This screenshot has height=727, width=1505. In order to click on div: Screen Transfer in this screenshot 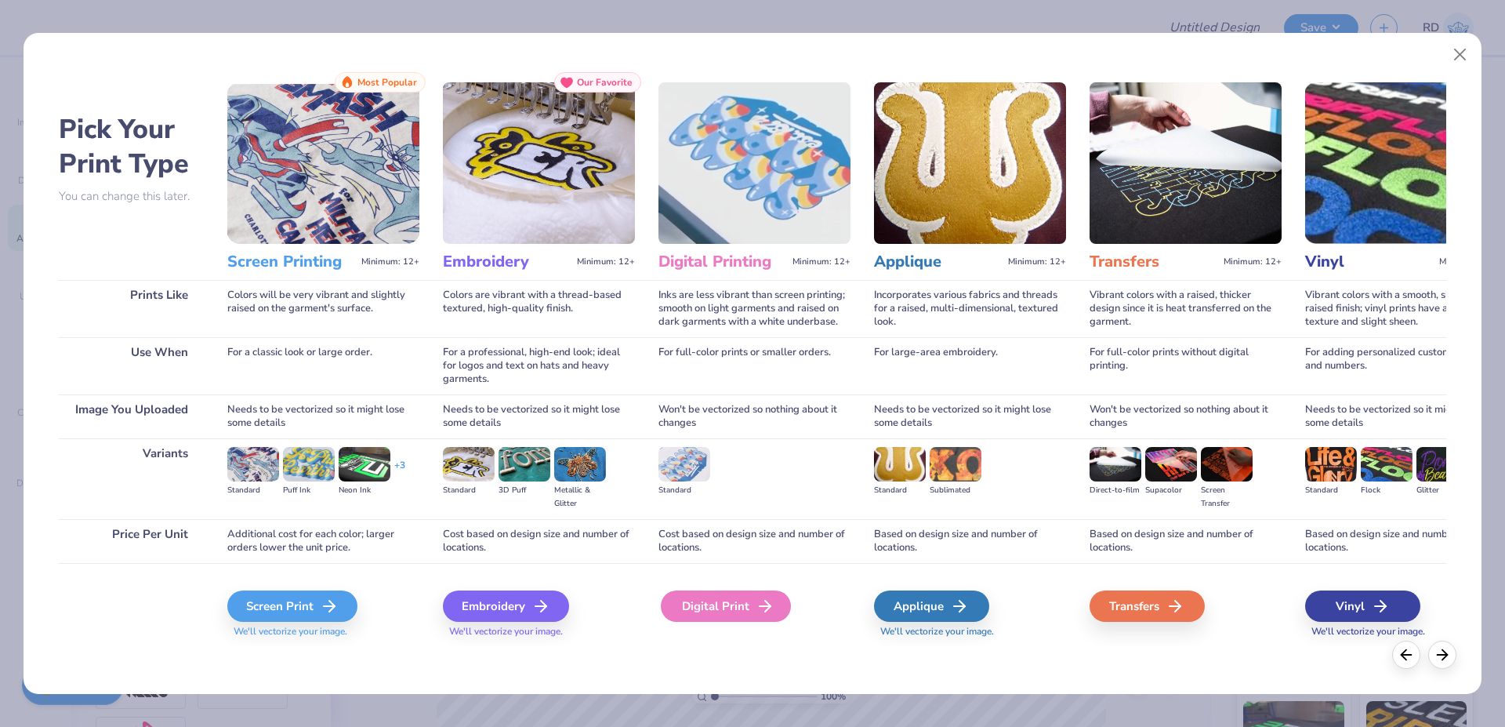, I will do `click(1227, 497)`.